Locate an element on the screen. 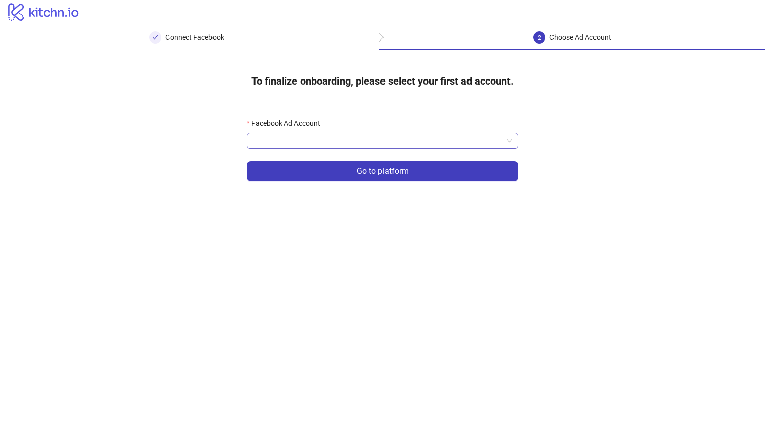 The height and width of the screenshot is (438, 765). label: Facebook Ad Account is located at coordinates (287, 123).